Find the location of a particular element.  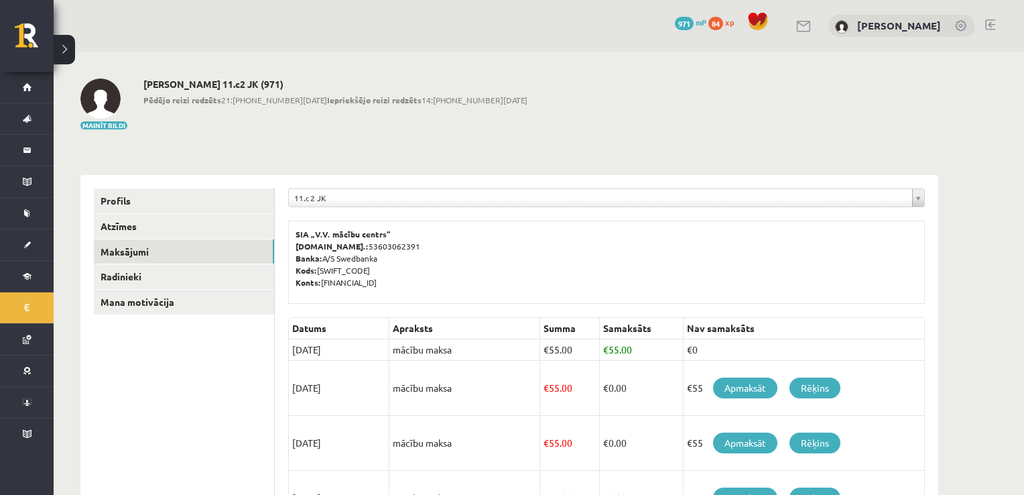

b: Iepriekšējo reizi redzēts is located at coordinates (374, 100).